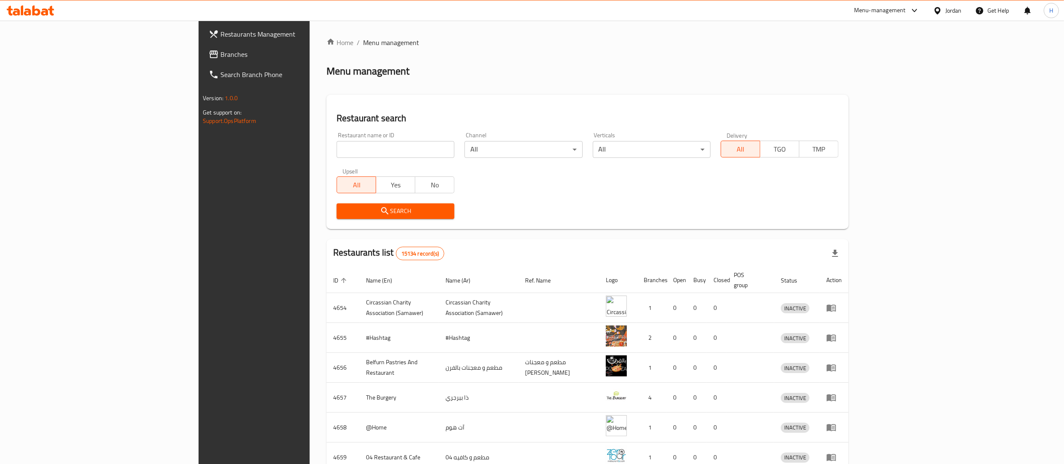  I want to click on span: Name (En), so click(385, 280).